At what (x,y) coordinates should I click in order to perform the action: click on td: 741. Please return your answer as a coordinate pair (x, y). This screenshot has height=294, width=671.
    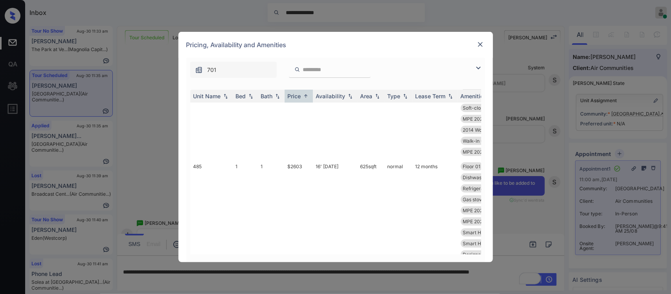
    Looking at the image, I should click on (211, 108).